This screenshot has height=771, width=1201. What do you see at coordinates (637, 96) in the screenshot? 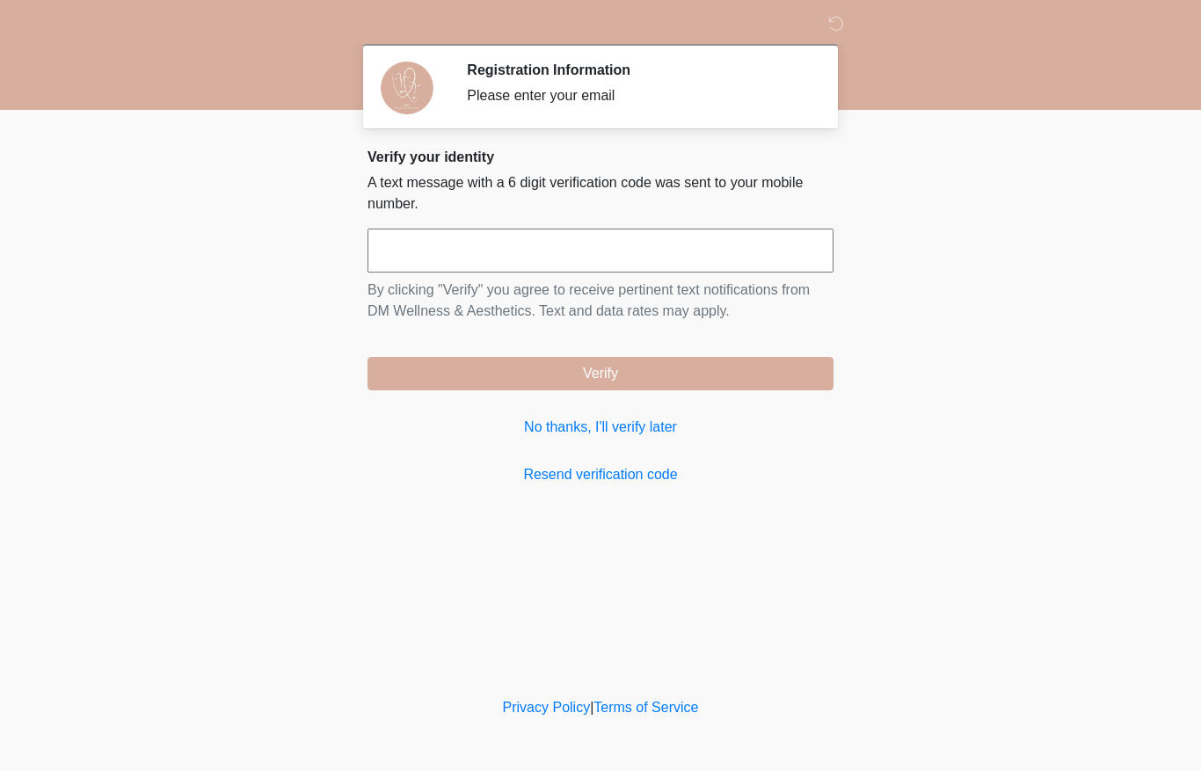
I see `div: Please enter your email` at bounding box center [637, 96].